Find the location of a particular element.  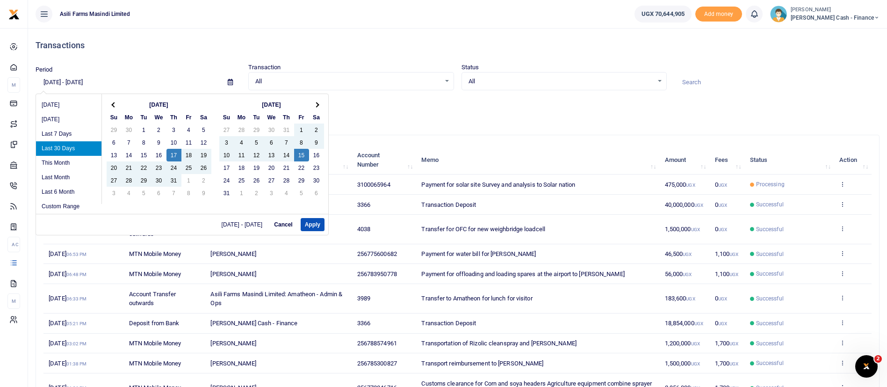

td: 26 is located at coordinates (257, 180).